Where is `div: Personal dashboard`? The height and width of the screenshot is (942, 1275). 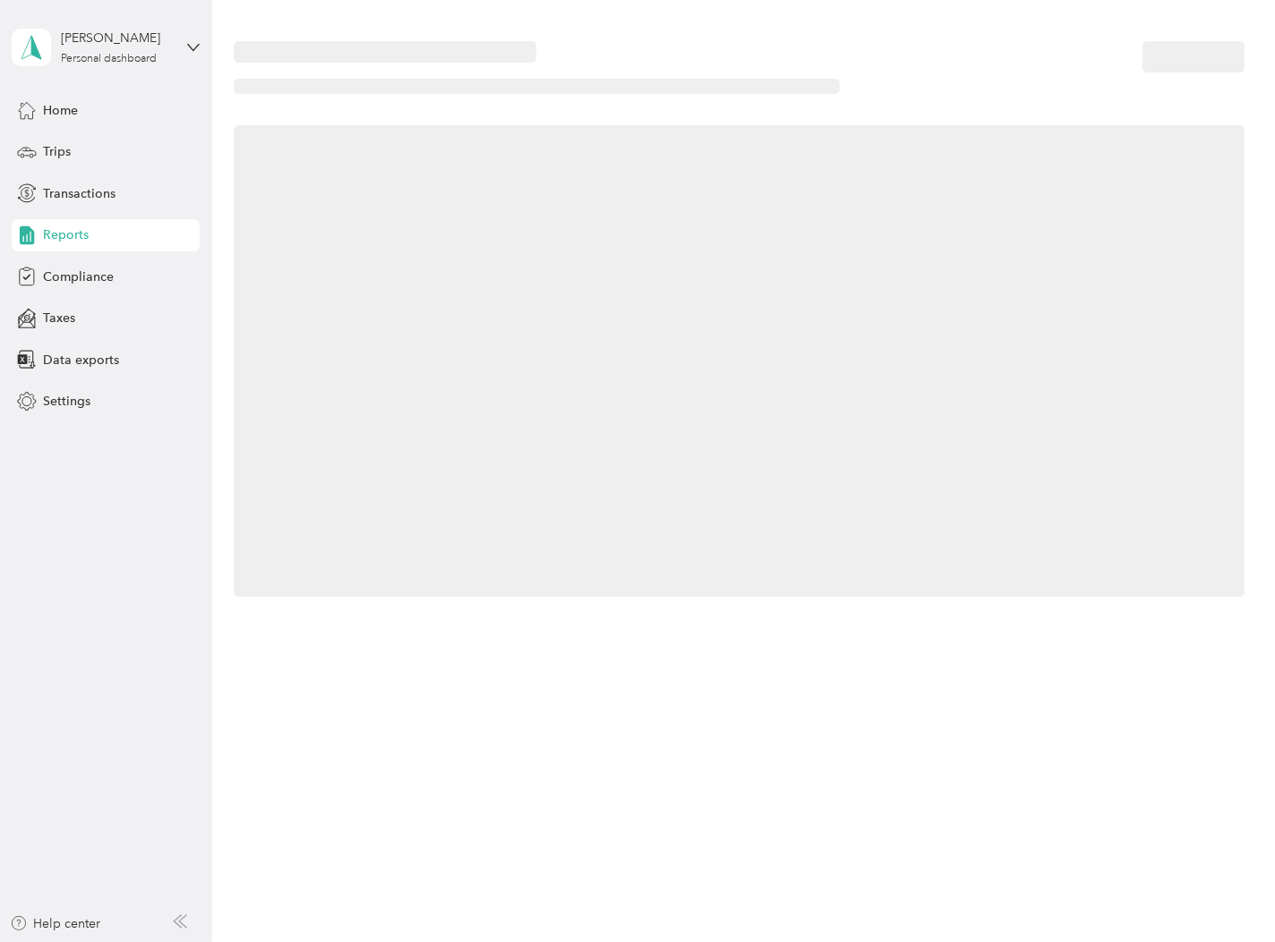 div: Personal dashboard is located at coordinates (108, 59).